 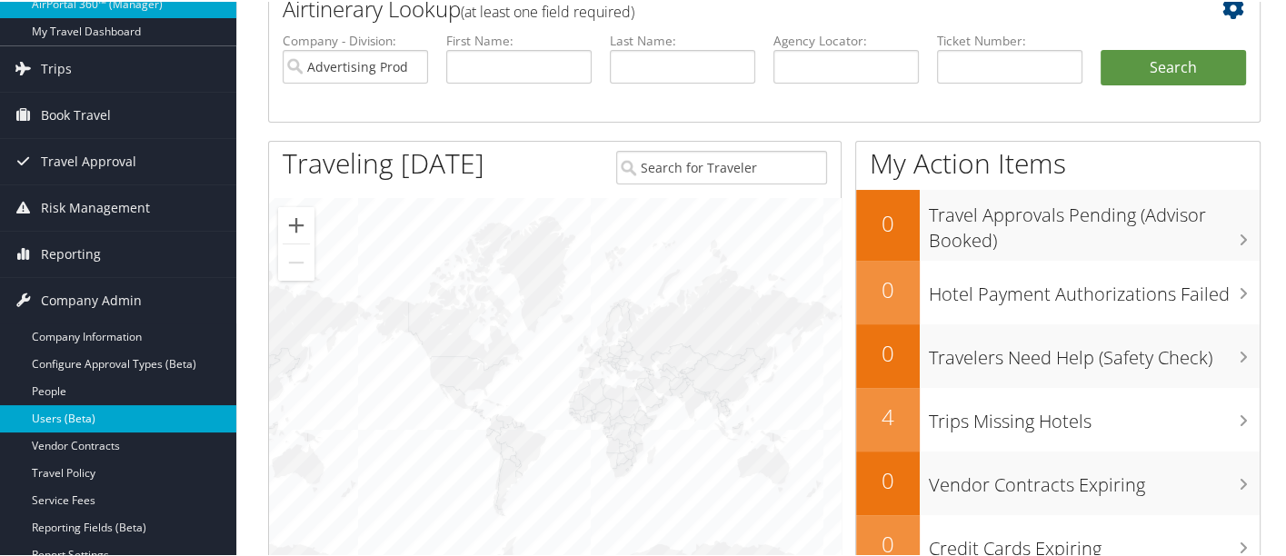 What do you see at coordinates (1095, 352) in the screenshot?
I see `h3: Travelers Need Help (Safety Check)` at bounding box center [1095, 352].